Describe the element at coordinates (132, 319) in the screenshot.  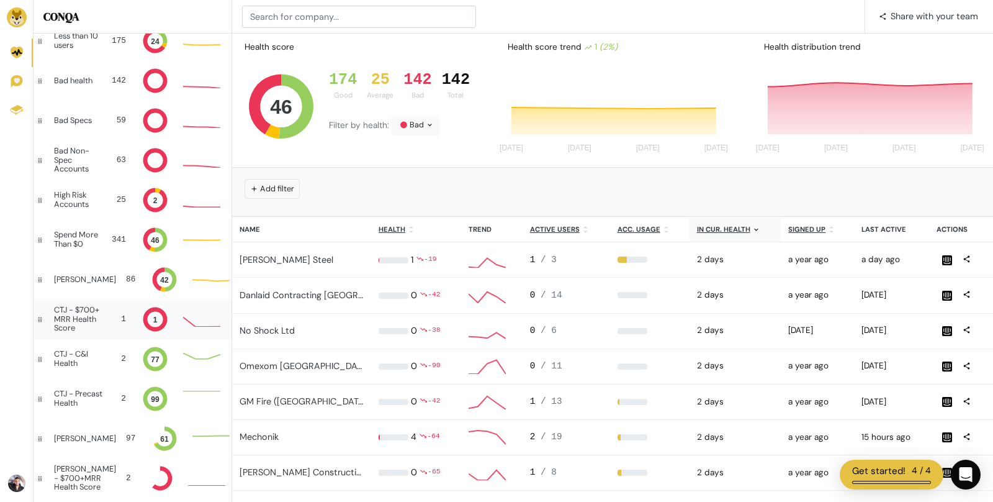
I see `a: CTJ - $700+ MRR Health Score 1 1` at that location.